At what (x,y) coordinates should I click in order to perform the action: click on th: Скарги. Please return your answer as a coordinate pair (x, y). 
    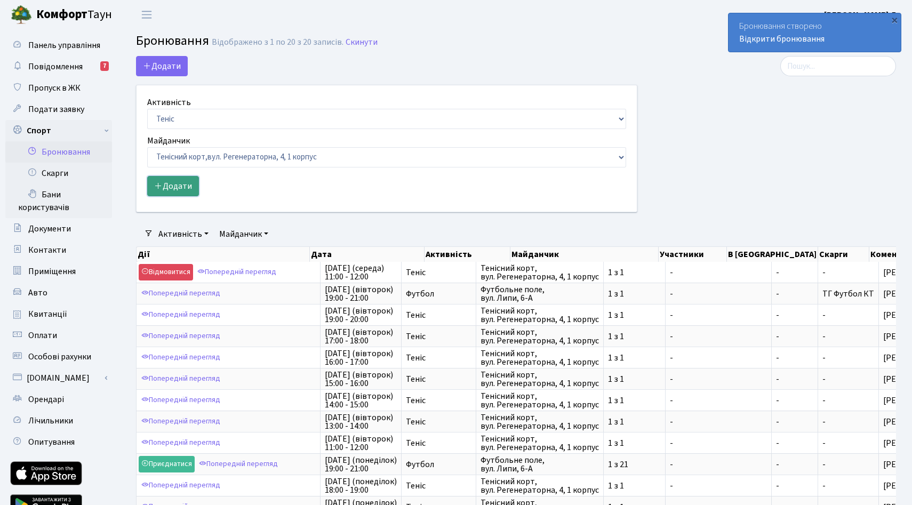
    Looking at the image, I should click on (843, 254).